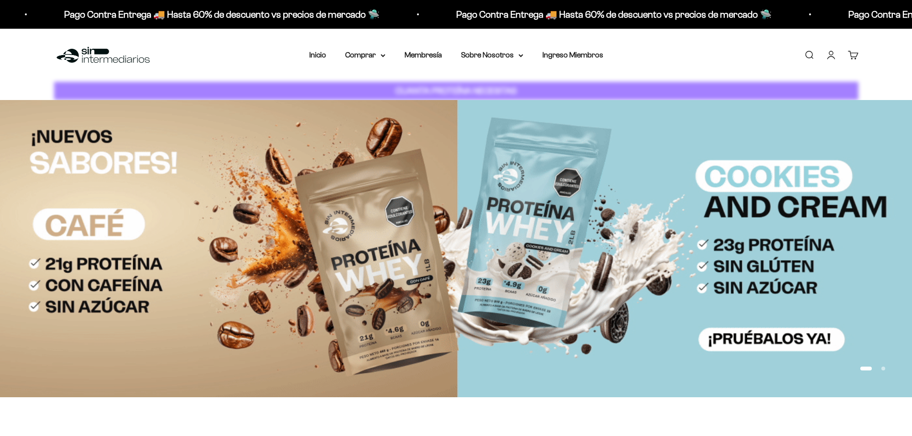 This screenshot has height=436, width=912. Describe the element at coordinates (317, 55) in the screenshot. I see `a: Inicio` at that location.